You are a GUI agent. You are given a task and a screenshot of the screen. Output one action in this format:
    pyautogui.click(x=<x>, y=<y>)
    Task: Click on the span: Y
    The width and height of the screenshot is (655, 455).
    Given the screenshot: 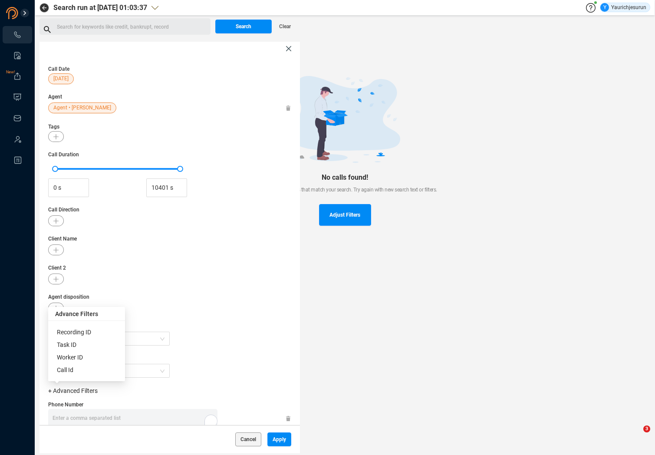 What is the action you would take?
    pyautogui.click(x=605, y=7)
    